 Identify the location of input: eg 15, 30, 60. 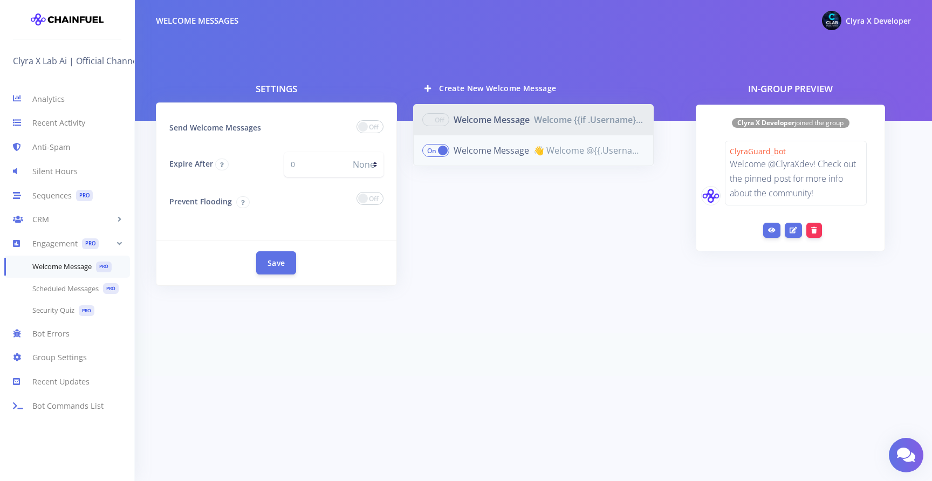
(315, 164).